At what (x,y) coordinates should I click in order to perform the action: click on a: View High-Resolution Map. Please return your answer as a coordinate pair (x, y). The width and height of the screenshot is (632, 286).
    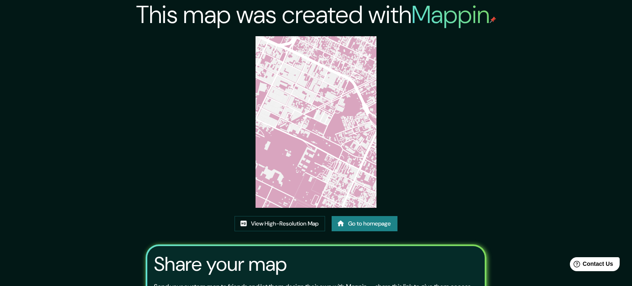
    Looking at the image, I should click on (280, 224).